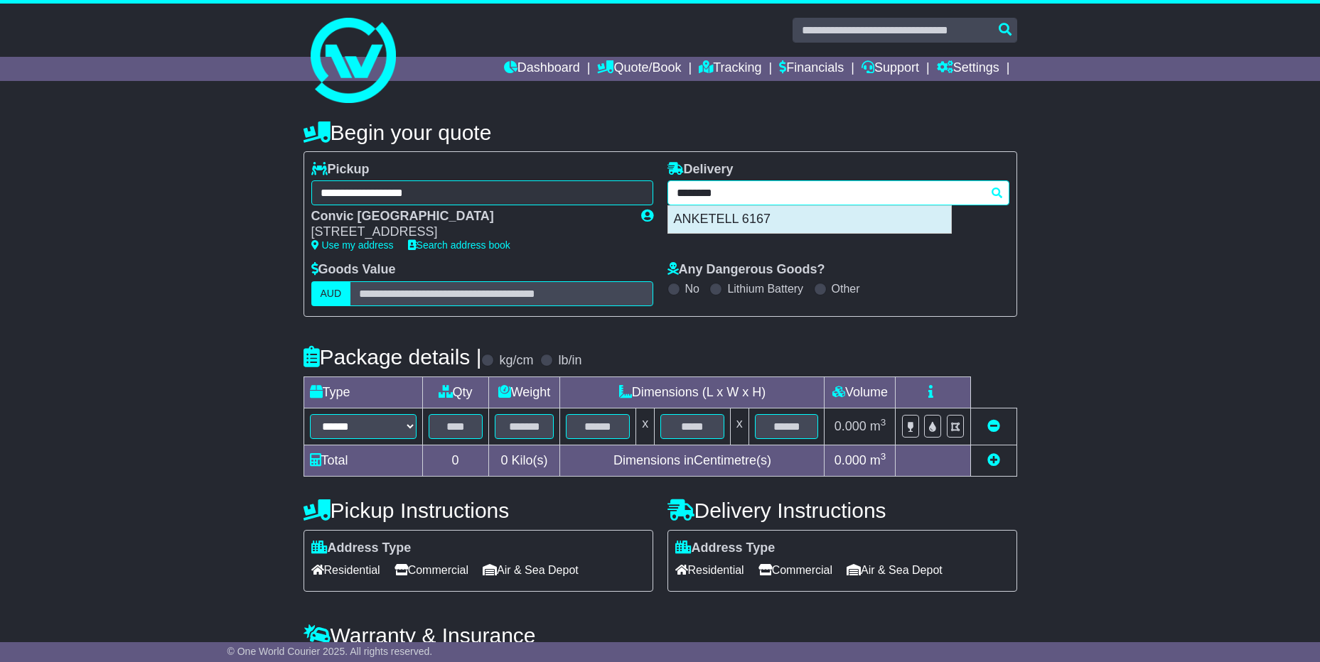 The height and width of the screenshot is (662, 1320). Describe the element at coordinates (362, 461) in the screenshot. I see `td: Total` at that location.